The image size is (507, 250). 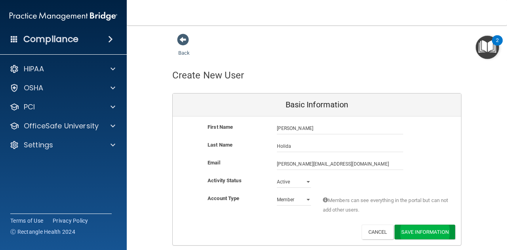 I want to click on span: Members can see everything in the portal but can not add other users., so click(x=386, y=205).